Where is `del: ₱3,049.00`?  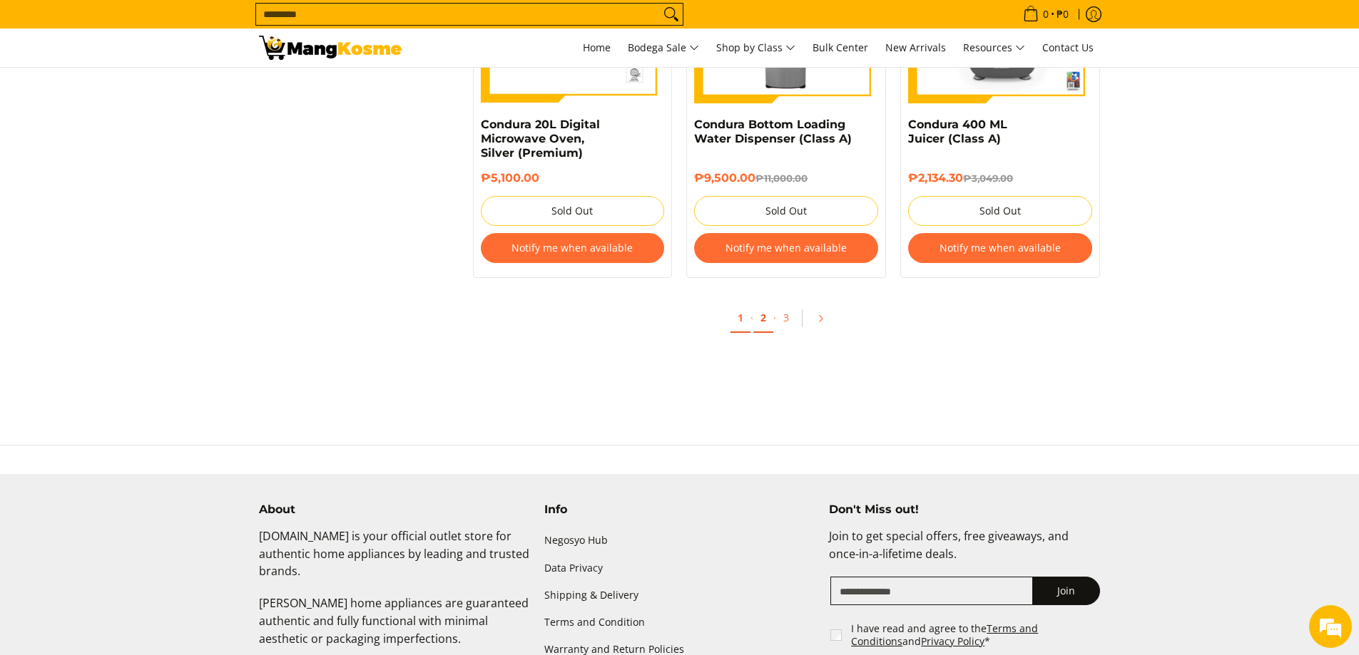 del: ₱3,049.00 is located at coordinates (988, 178).